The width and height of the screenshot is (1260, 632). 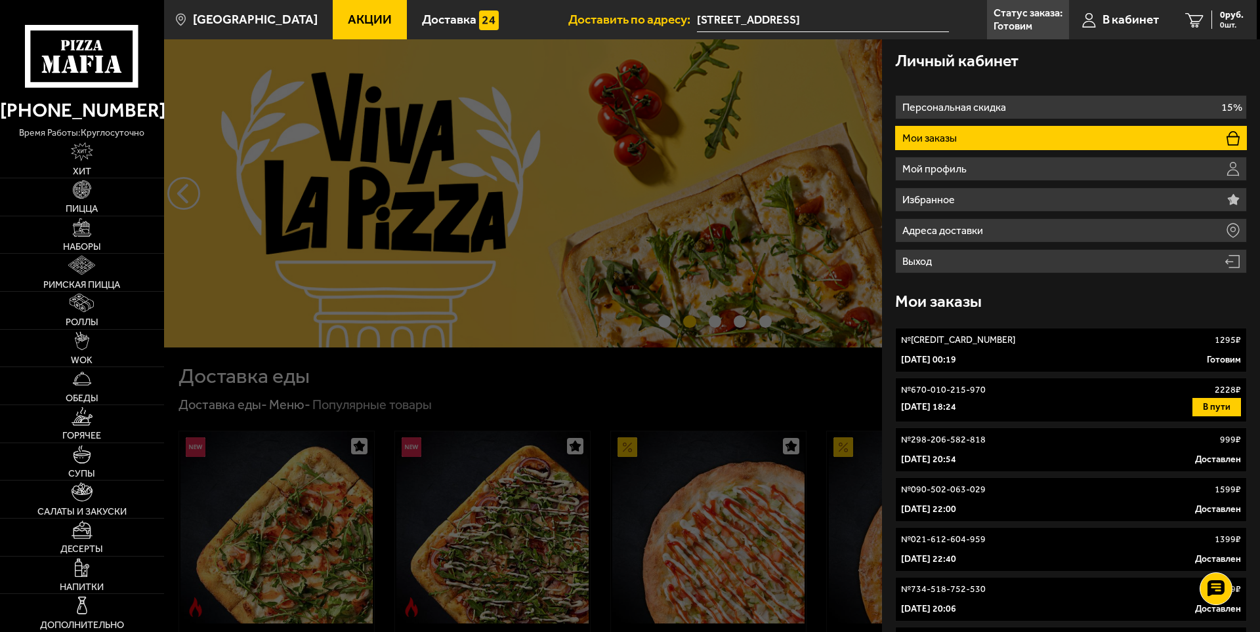 I want to click on p: № 734-518-752-530, so click(x=943, y=590).